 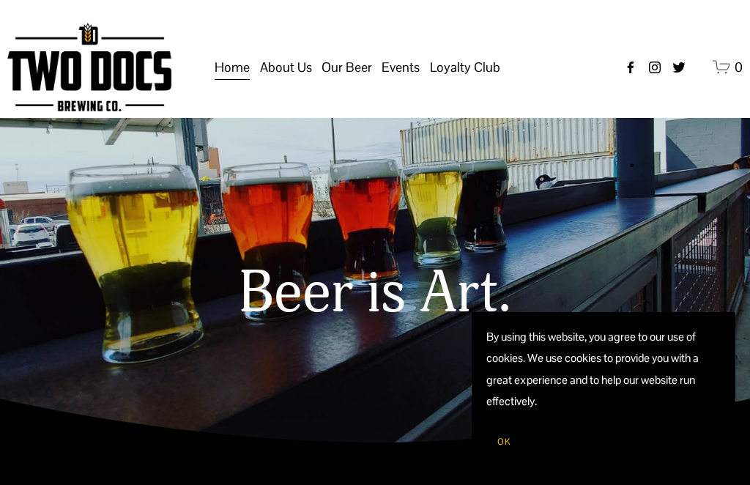 I want to click on span: 0, so click(x=738, y=67).